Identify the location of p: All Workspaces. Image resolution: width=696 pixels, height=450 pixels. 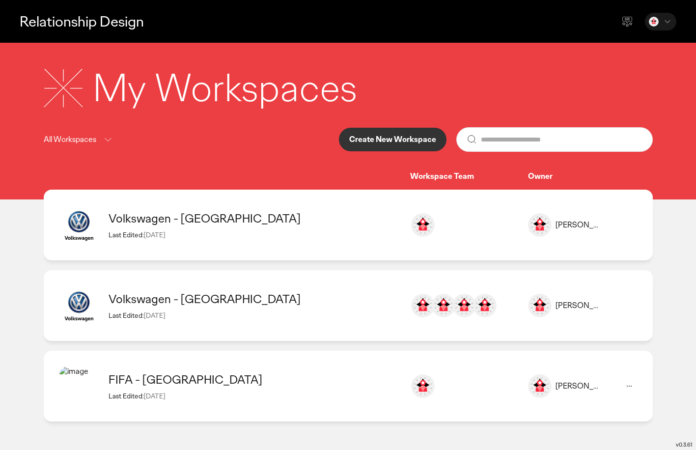
(70, 140).